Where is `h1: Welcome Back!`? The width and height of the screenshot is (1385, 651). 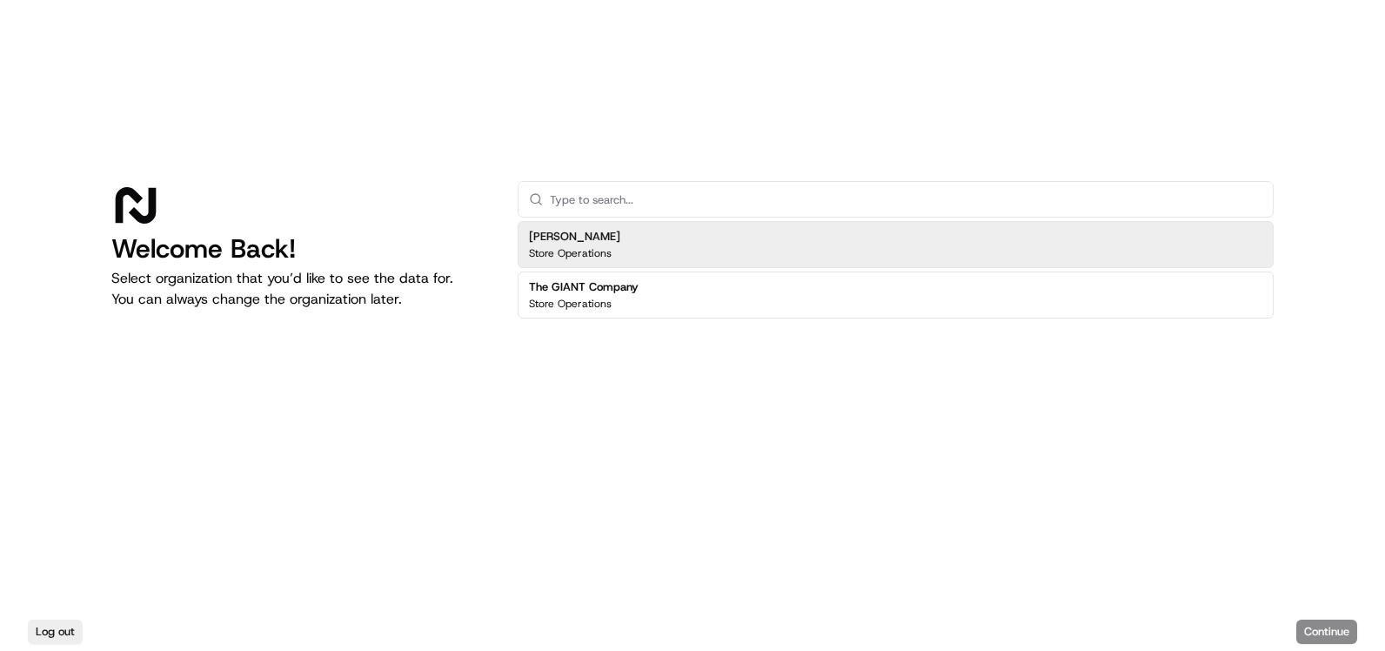 h1: Welcome Back! is located at coordinates (300, 249).